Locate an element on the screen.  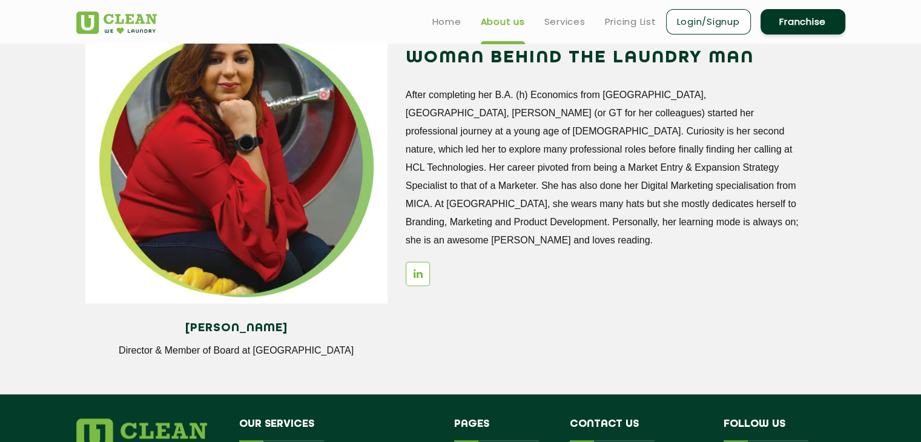
h2: WOMAN BEHIND THE LAUNDRY MAN is located at coordinates (605, 58).